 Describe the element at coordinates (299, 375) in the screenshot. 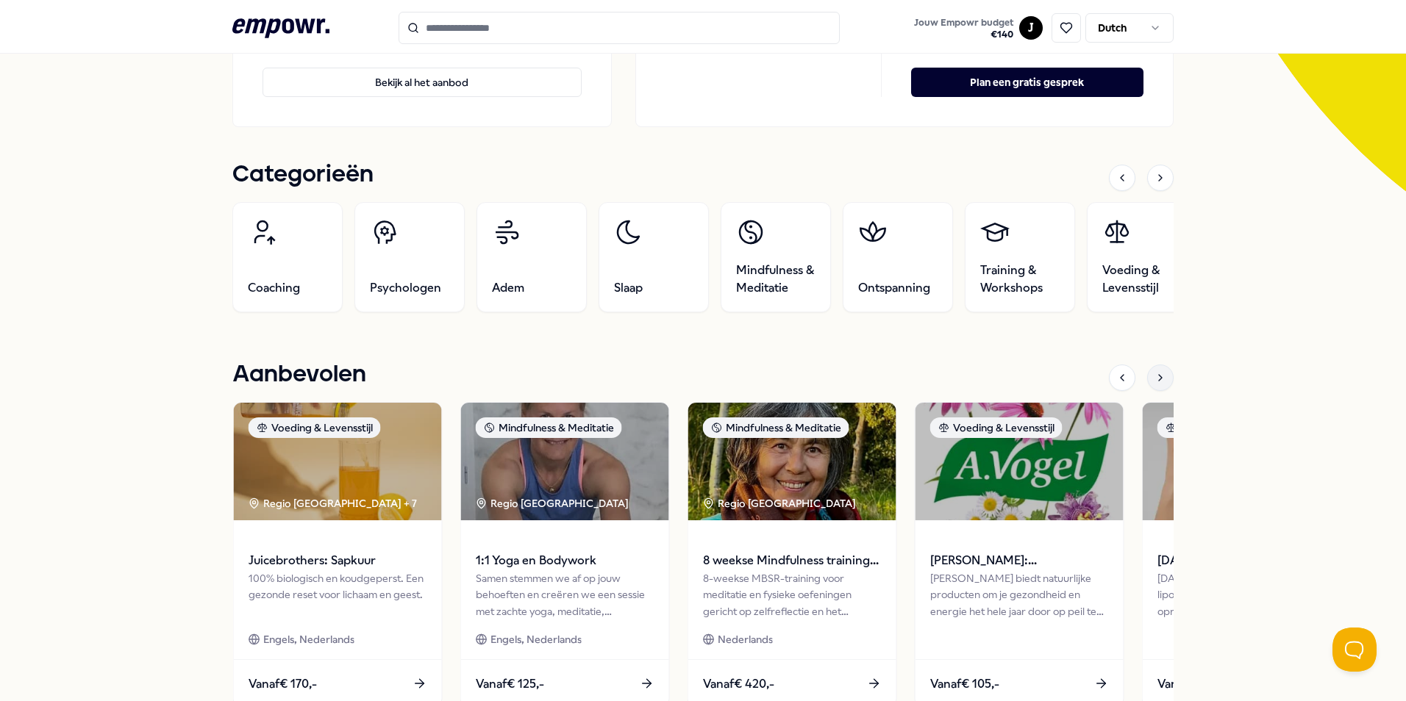

I see `h1: Aanbevolen` at that location.